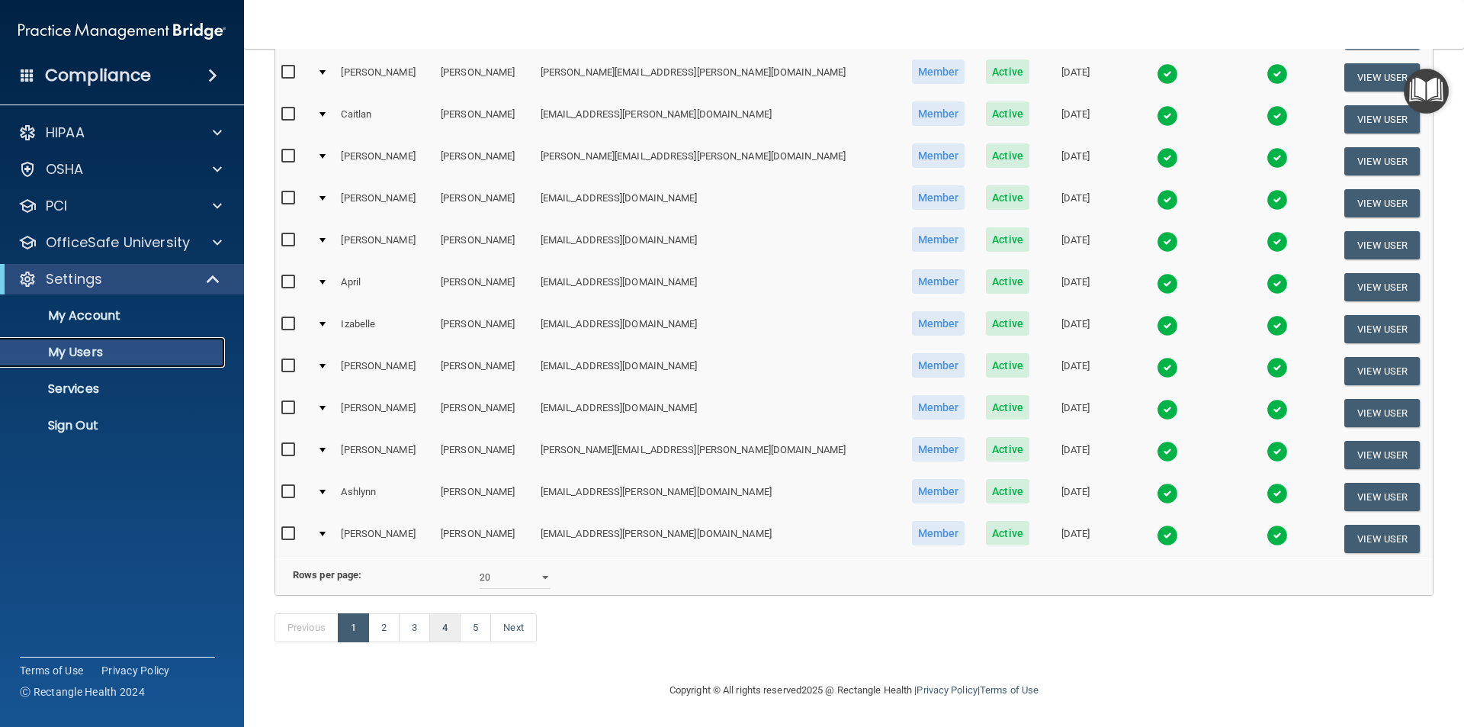 This screenshot has width=1464, height=727. I want to click on a: 3, so click(414, 628).